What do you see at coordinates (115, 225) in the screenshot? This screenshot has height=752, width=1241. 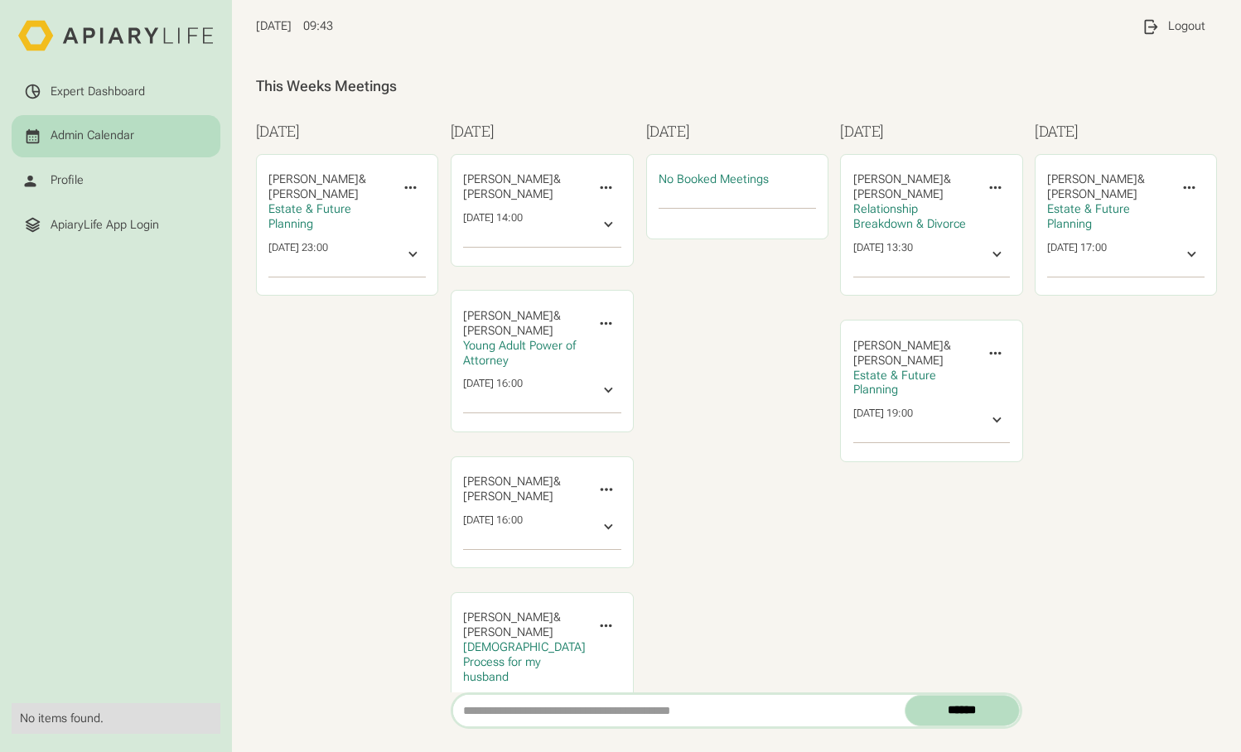 I see `a: ApiaryLife App Login` at bounding box center [115, 225].